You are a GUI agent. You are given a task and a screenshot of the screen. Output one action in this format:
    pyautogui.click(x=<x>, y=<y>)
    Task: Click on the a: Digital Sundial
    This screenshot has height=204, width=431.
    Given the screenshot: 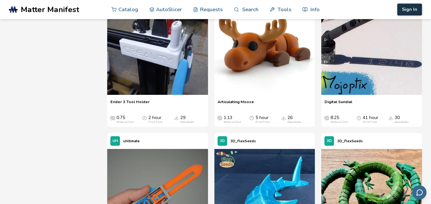 What is the action you would take?
    pyautogui.click(x=338, y=104)
    